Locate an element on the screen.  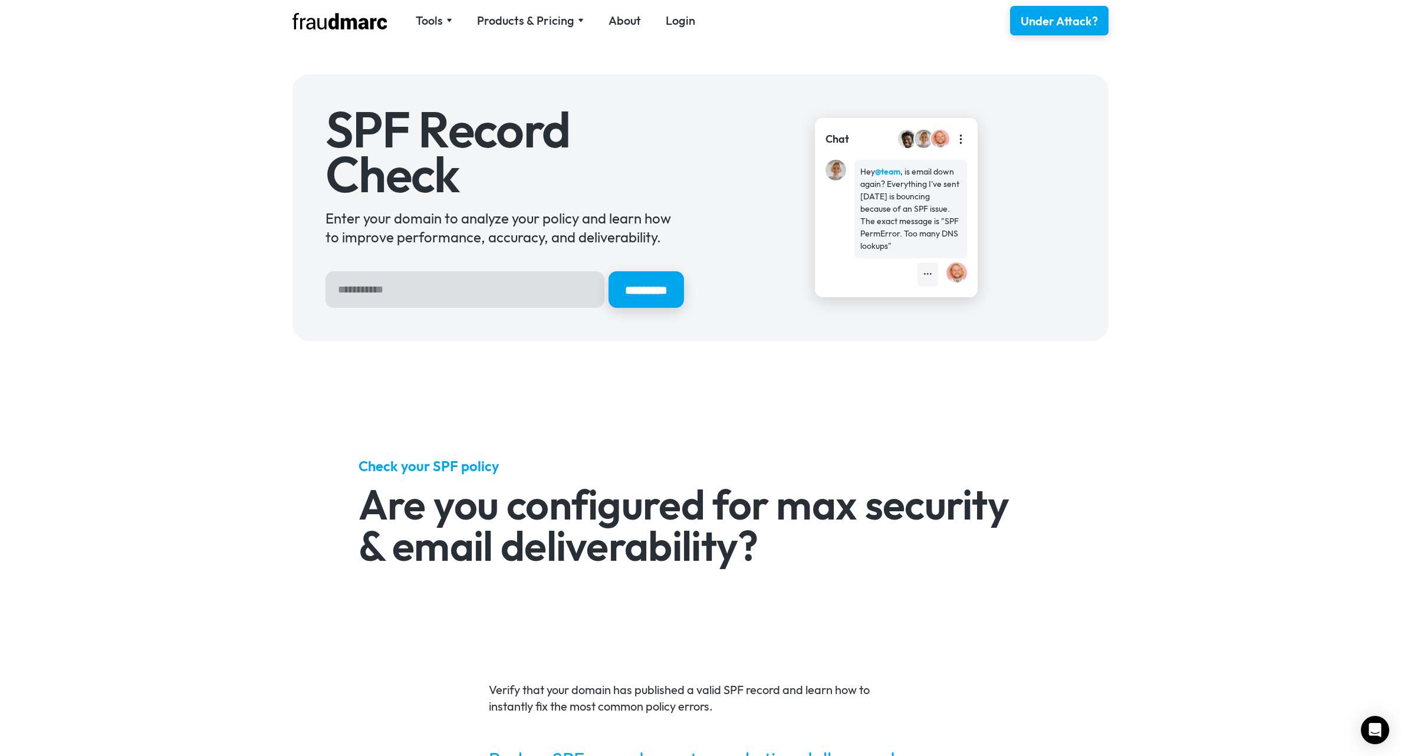
h5: Check your SPF policy is located at coordinates (701, 466).